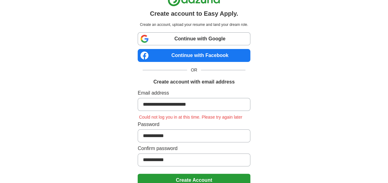 The width and height of the screenshot is (388, 183). I want to click on a: Continue with Facebook, so click(194, 56).